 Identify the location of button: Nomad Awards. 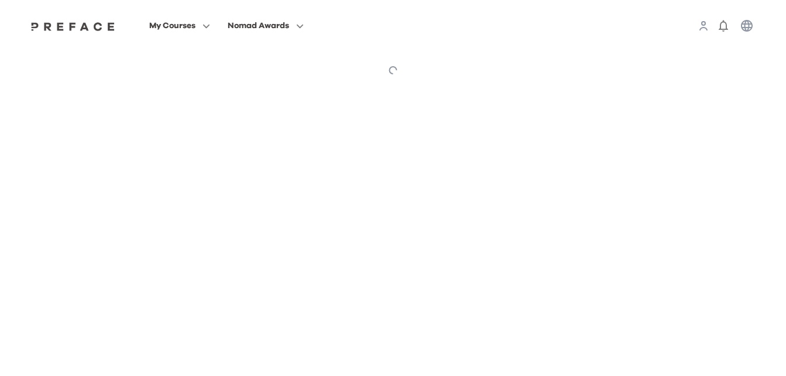
(266, 26).